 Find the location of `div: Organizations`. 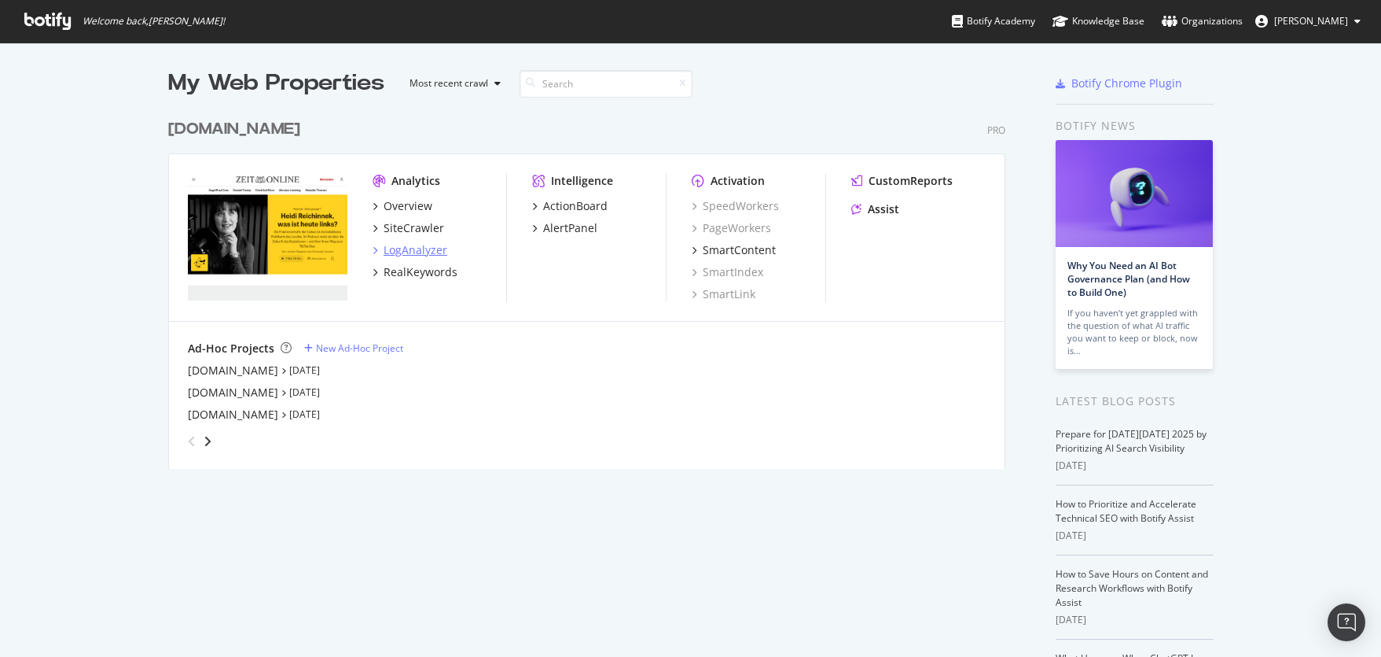

div: Organizations is located at coordinates (1202, 21).